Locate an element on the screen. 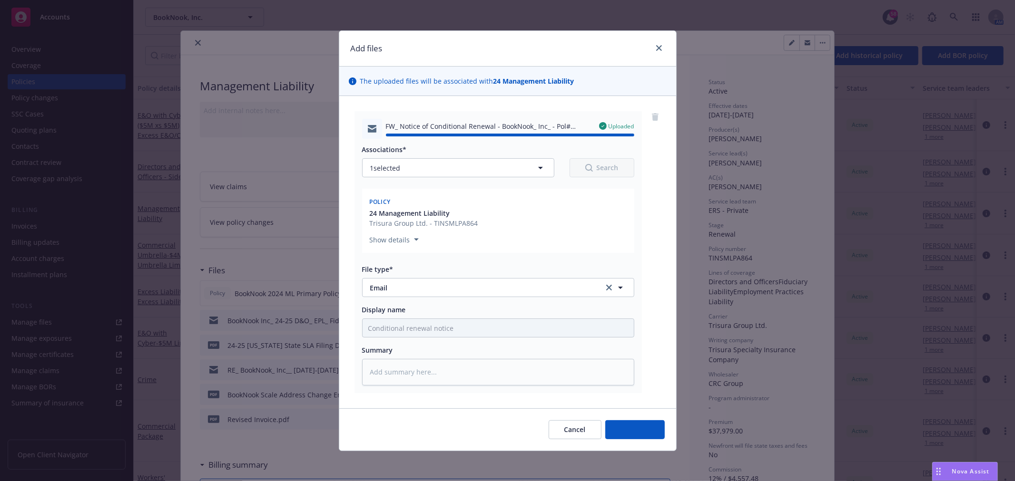 The width and height of the screenshot is (1015, 481). button: Add files is located at coordinates (635, 430).